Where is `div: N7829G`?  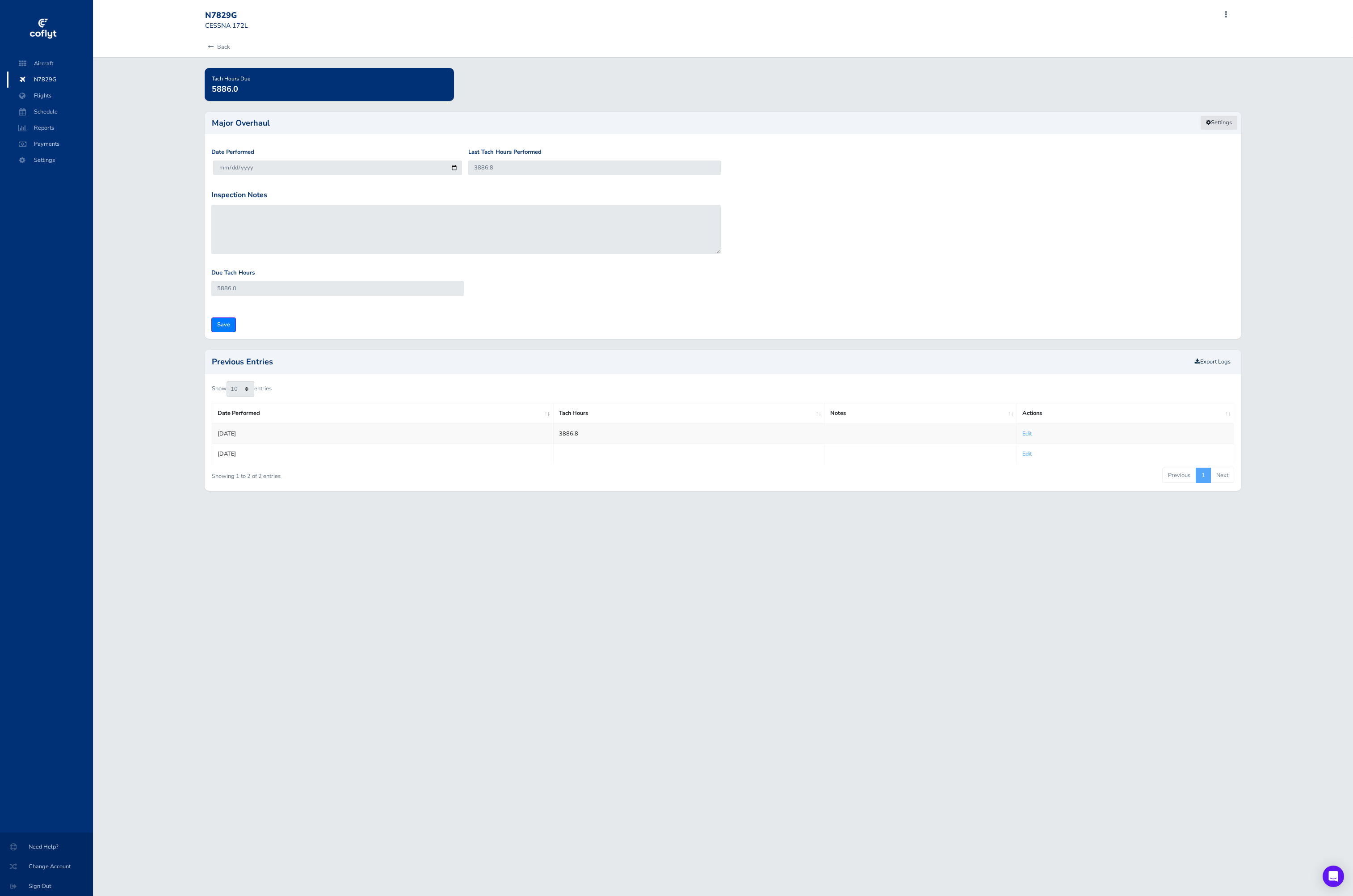 div: N7829G is located at coordinates (238, 16).